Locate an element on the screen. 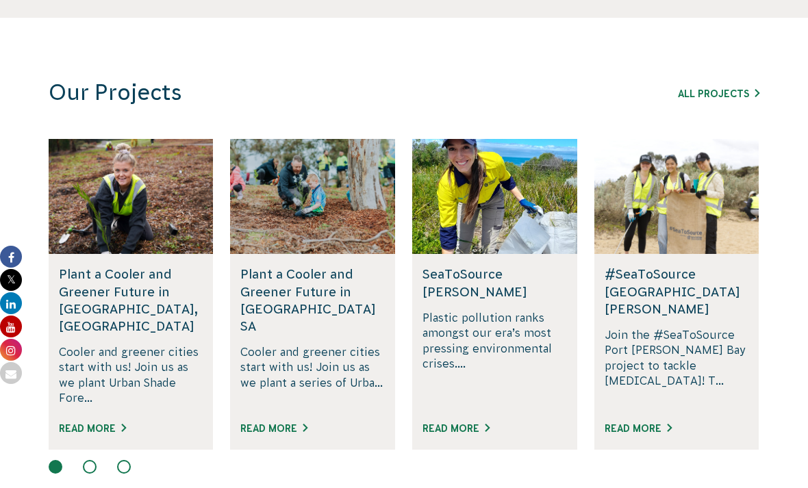 This screenshot has width=808, height=488. p: Plastic pollution ranks amongst our era’s most pressing environmental crises.... is located at coordinates (495, 358).